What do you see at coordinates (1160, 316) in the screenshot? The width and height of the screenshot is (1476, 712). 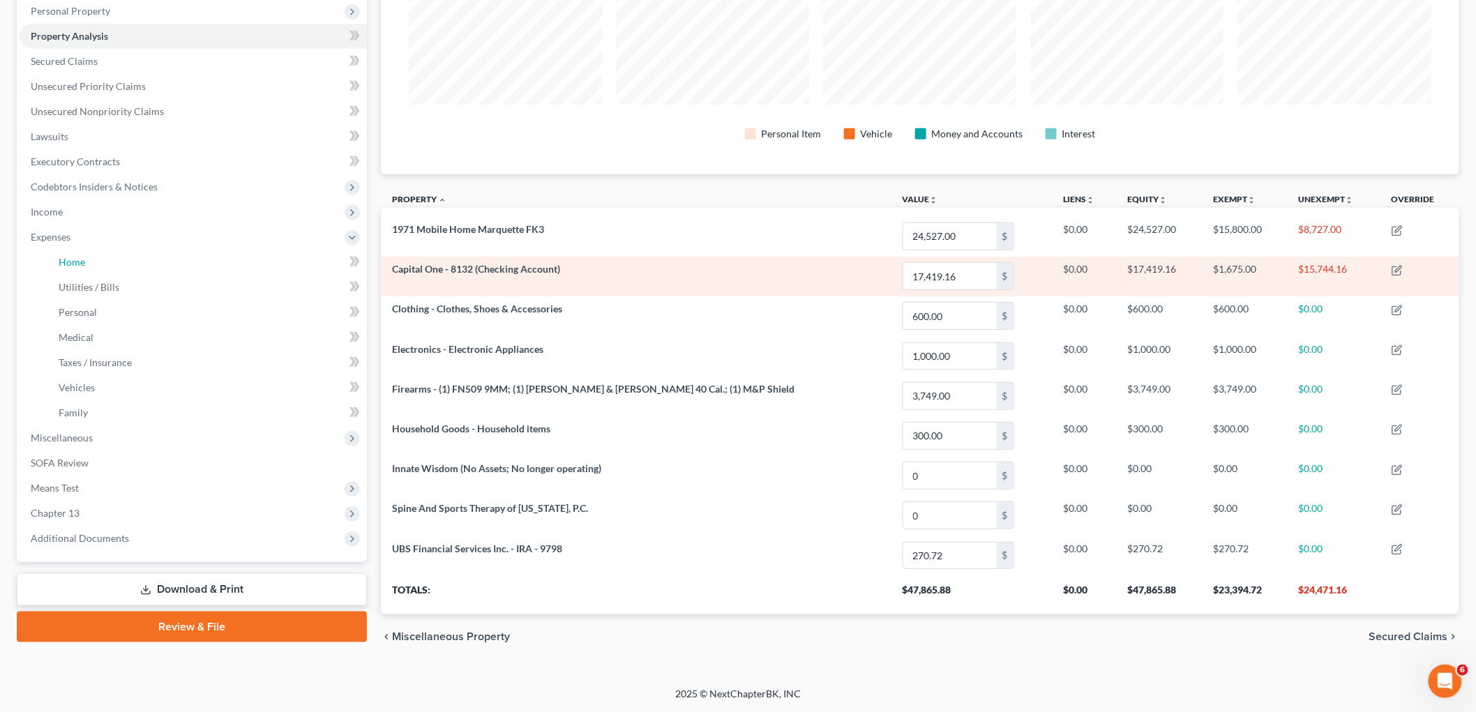 I see `td: $600.00` at bounding box center [1160, 316].